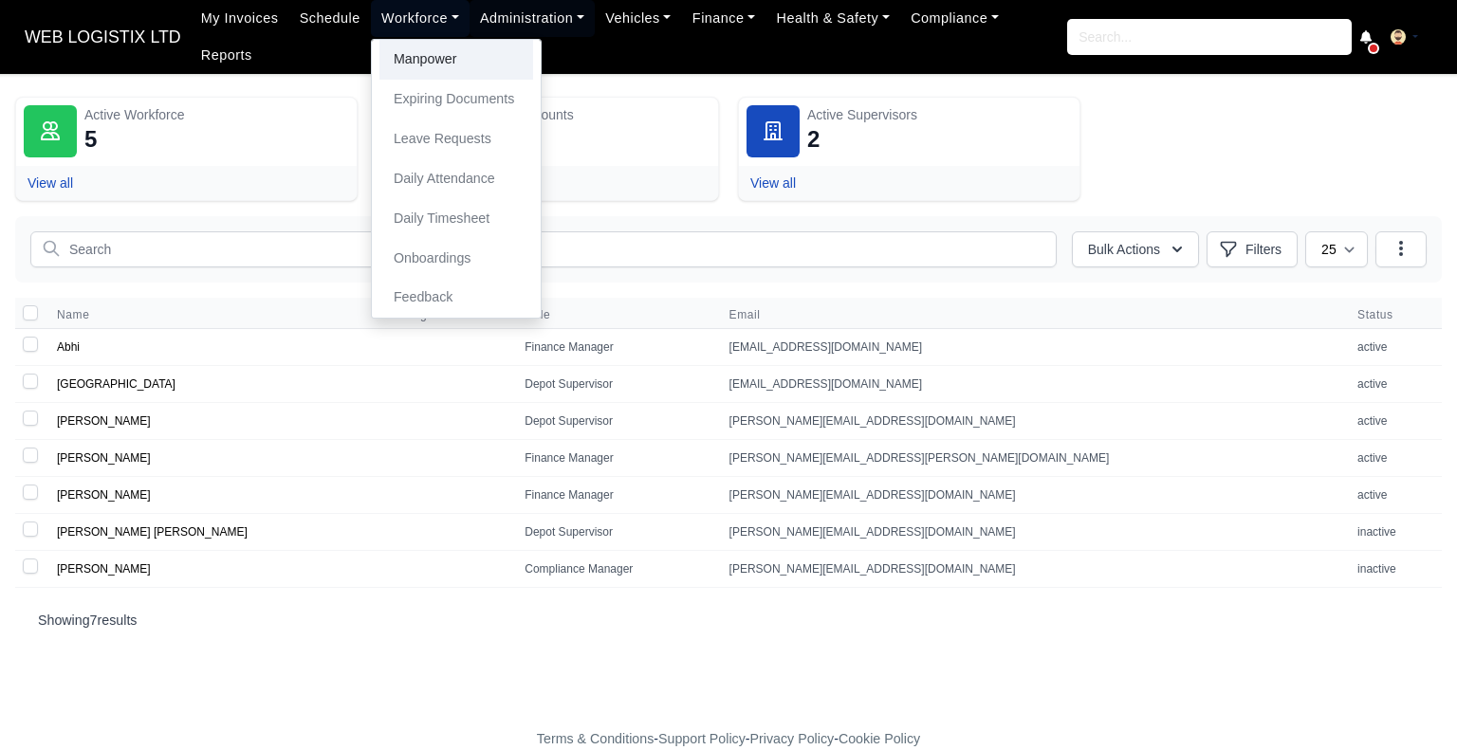 Image resolution: width=1457 pixels, height=750 pixels. What do you see at coordinates (1209, 37) in the screenshot?
I see `input: Search...` at bounding box center [1209, 37].